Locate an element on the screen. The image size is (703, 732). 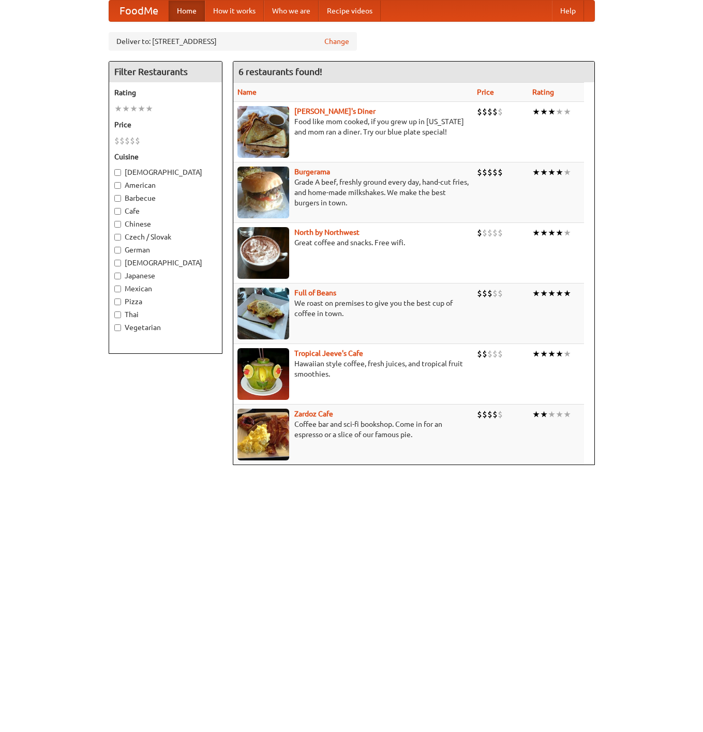
img: burgerama.jpg is located at coordinates (263, 192).